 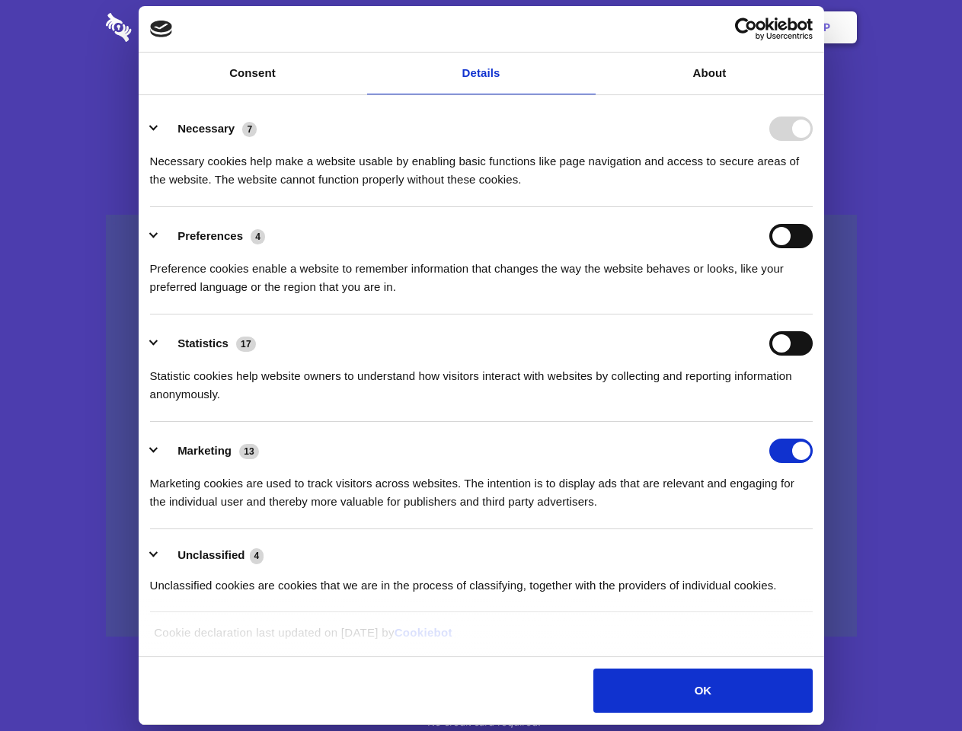 What do you see at coordinates (171, 27) in the screenshot?
I see `img: logo-wordmark-white-trans-d4663122ce5f474addd5e946df7df03e33cb6a1c49d2221995e7729f52c070b2.svg` at bounding box center [171, 27].